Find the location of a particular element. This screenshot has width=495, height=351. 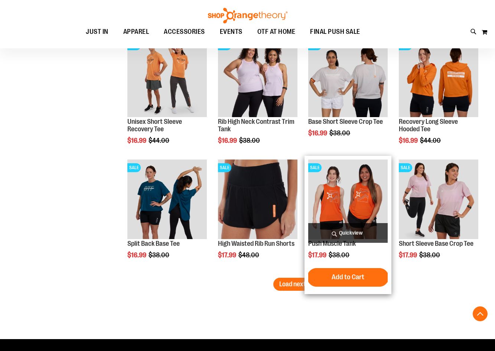

span: APPAREL is located at coordinates (136, 32).